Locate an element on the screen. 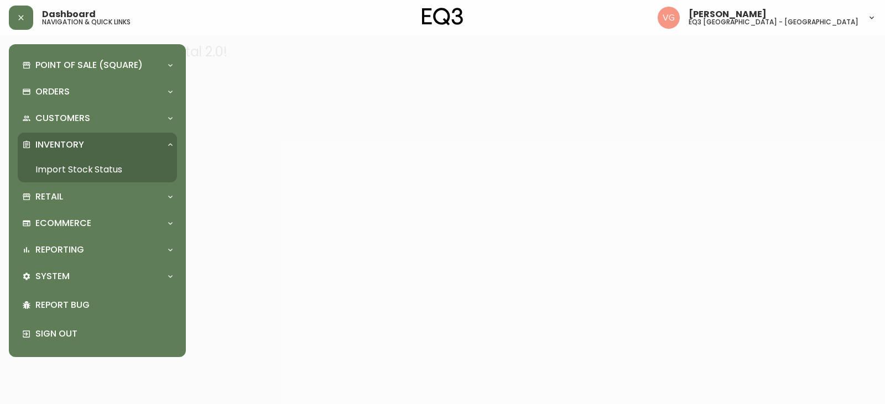 This screenshot has height=404, width=885. div: Retail is located at coordinates (97, 197).